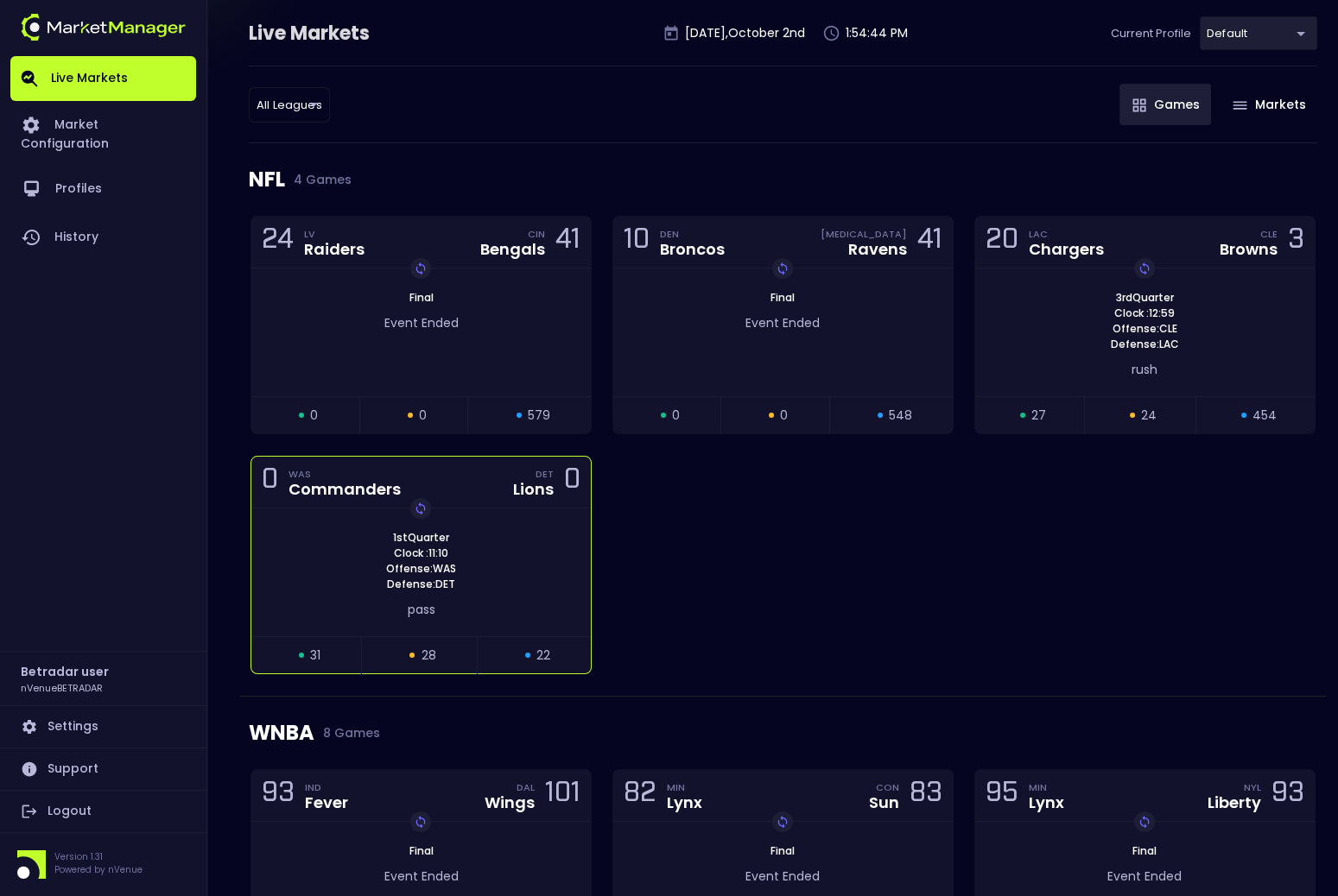 Image resolution: width=1338 pixels, height=896 pixels. What do you see at coordinates (102, 812) in the screenshot?
I see `a: Logout` at bounding box center [102, 812].